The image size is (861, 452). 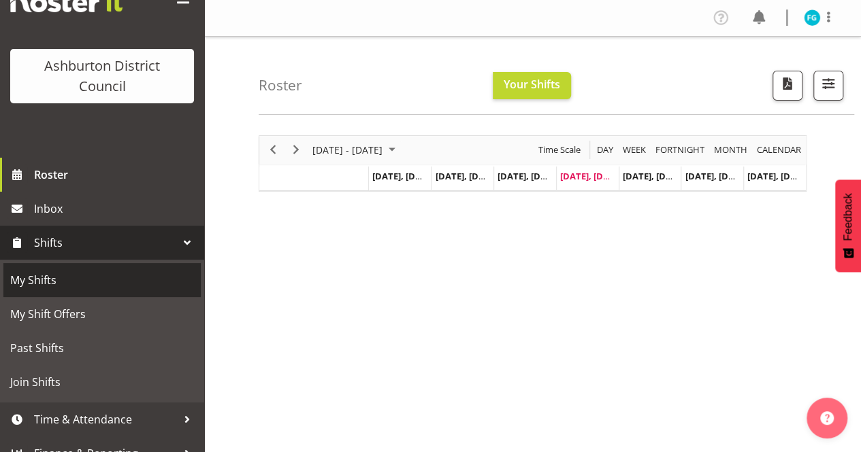 I want to click on img: felix-glasner11946.jpg, so click(x=812, y=18).